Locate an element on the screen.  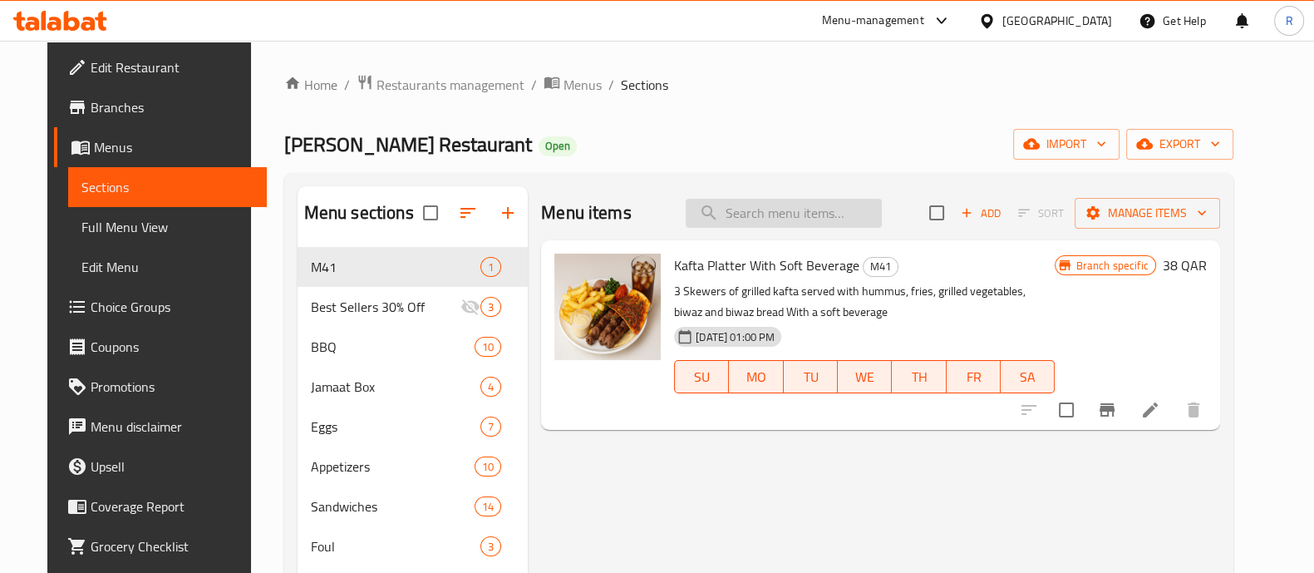
a: Sections is located at coordinates (167, 187).